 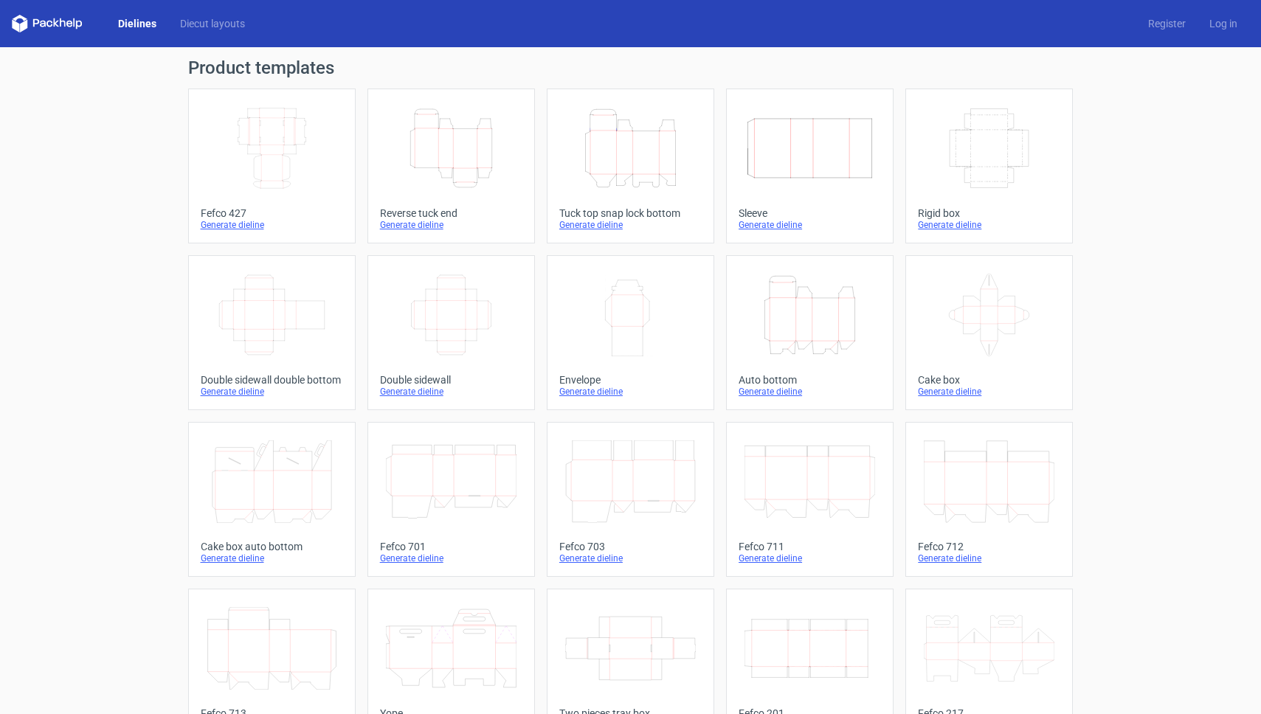 What do you see at coordinates (989, 166) in the screenshot?
I see `a: Rigid boxGenerate dieline` at bounding box center [989, 166].